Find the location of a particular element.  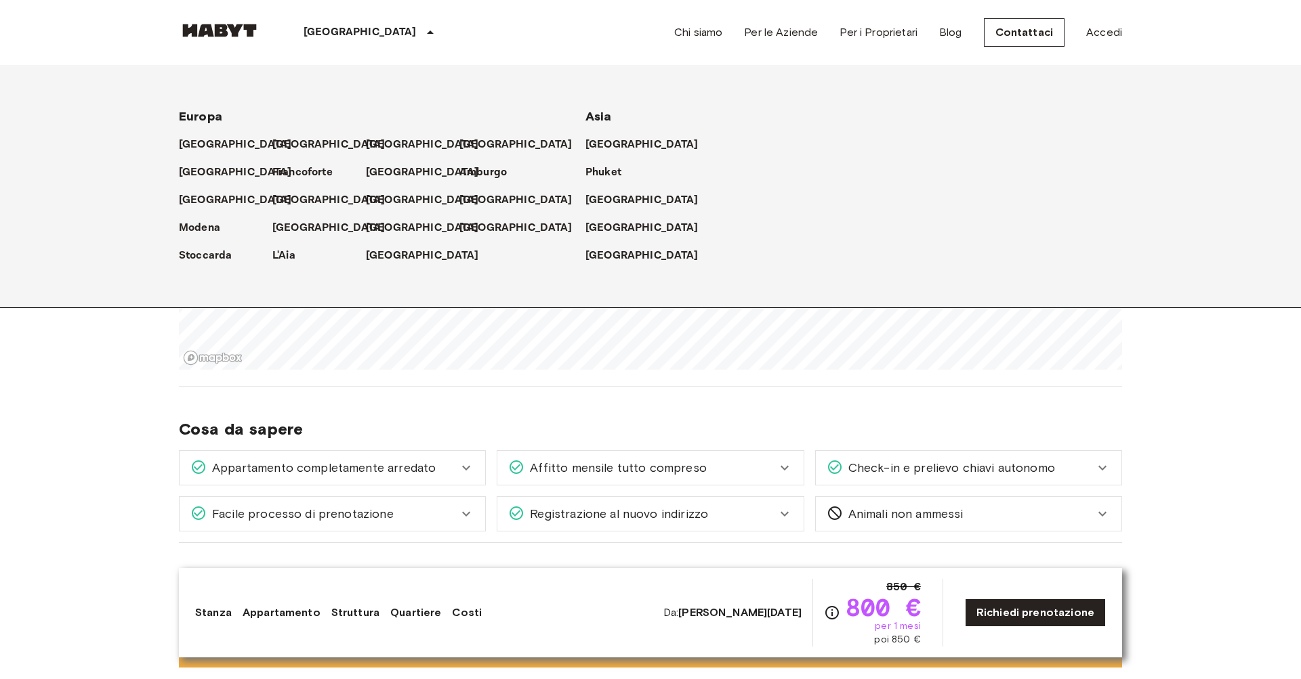

a: Stanza is located at coordinates (213, 613).